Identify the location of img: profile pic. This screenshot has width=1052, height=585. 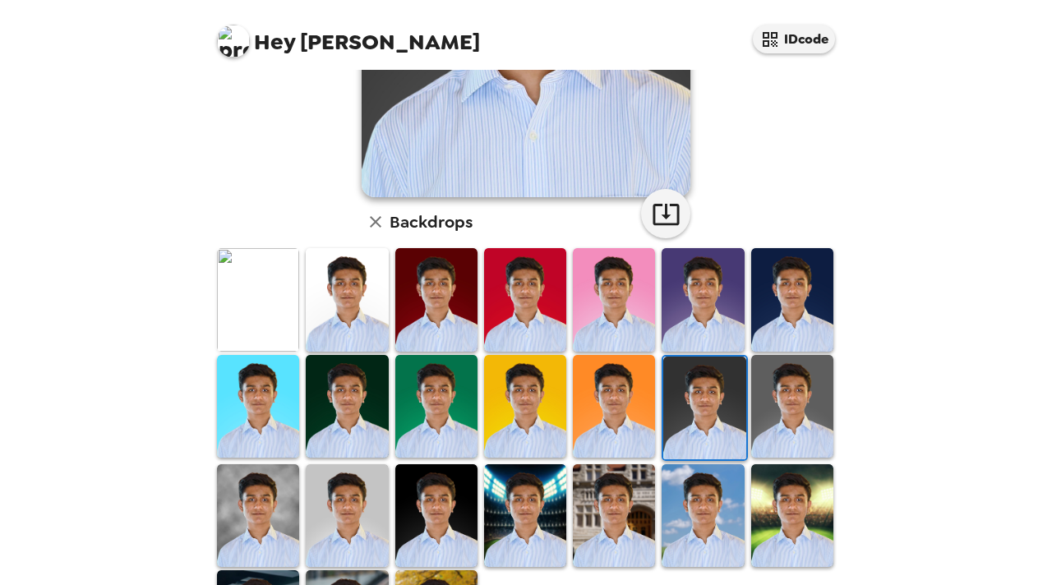
(233, 41).